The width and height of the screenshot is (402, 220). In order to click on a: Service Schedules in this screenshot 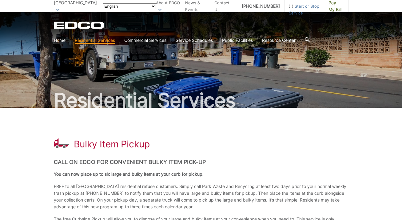, I will do `click(194, 40)`.